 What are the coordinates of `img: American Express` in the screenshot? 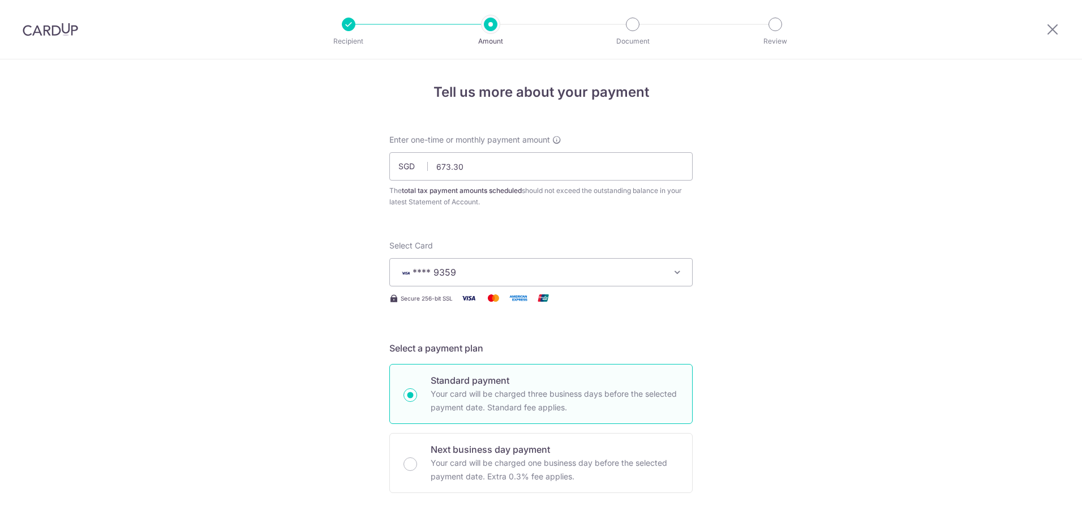 It's located at (519, 298).